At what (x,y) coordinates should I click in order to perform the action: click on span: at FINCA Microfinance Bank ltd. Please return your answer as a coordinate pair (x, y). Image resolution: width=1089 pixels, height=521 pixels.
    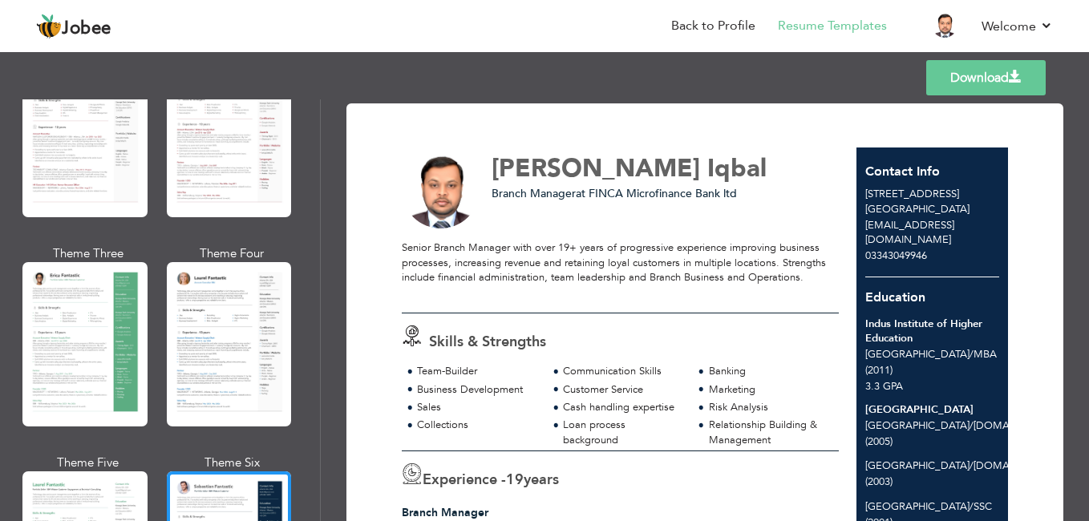
    Looking at the image, I should click on (656, 193).